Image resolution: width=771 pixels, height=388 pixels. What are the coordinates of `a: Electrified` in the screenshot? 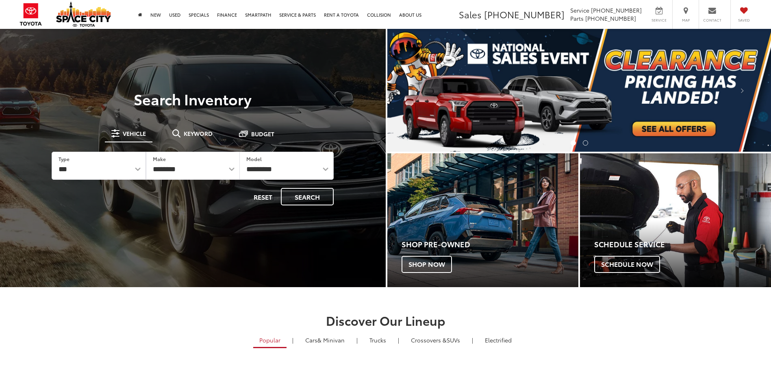 It's located at (498, 340).